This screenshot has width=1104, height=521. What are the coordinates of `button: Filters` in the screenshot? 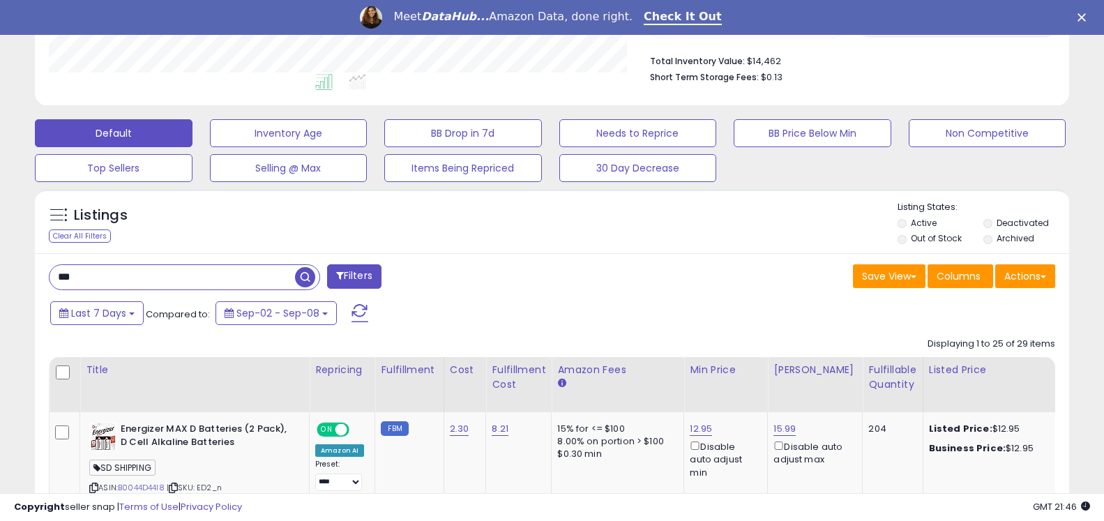 It's located at (354, 276).